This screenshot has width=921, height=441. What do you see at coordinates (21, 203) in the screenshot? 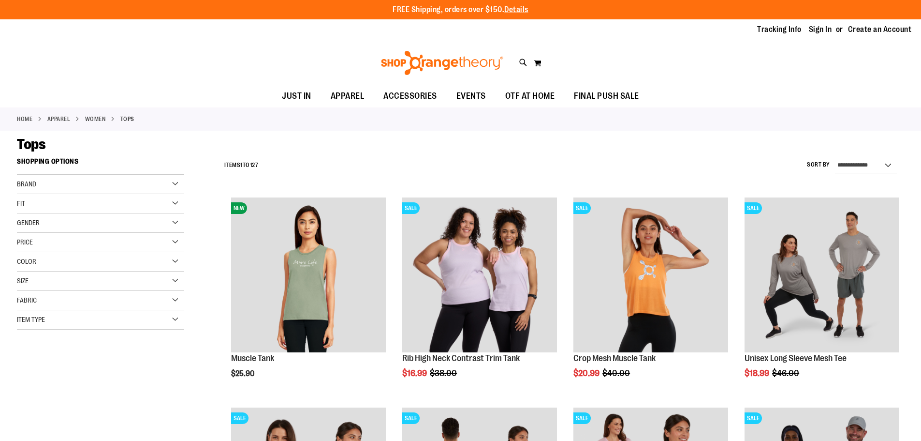
I see `span: Fit` at bounding box center [21, 203].